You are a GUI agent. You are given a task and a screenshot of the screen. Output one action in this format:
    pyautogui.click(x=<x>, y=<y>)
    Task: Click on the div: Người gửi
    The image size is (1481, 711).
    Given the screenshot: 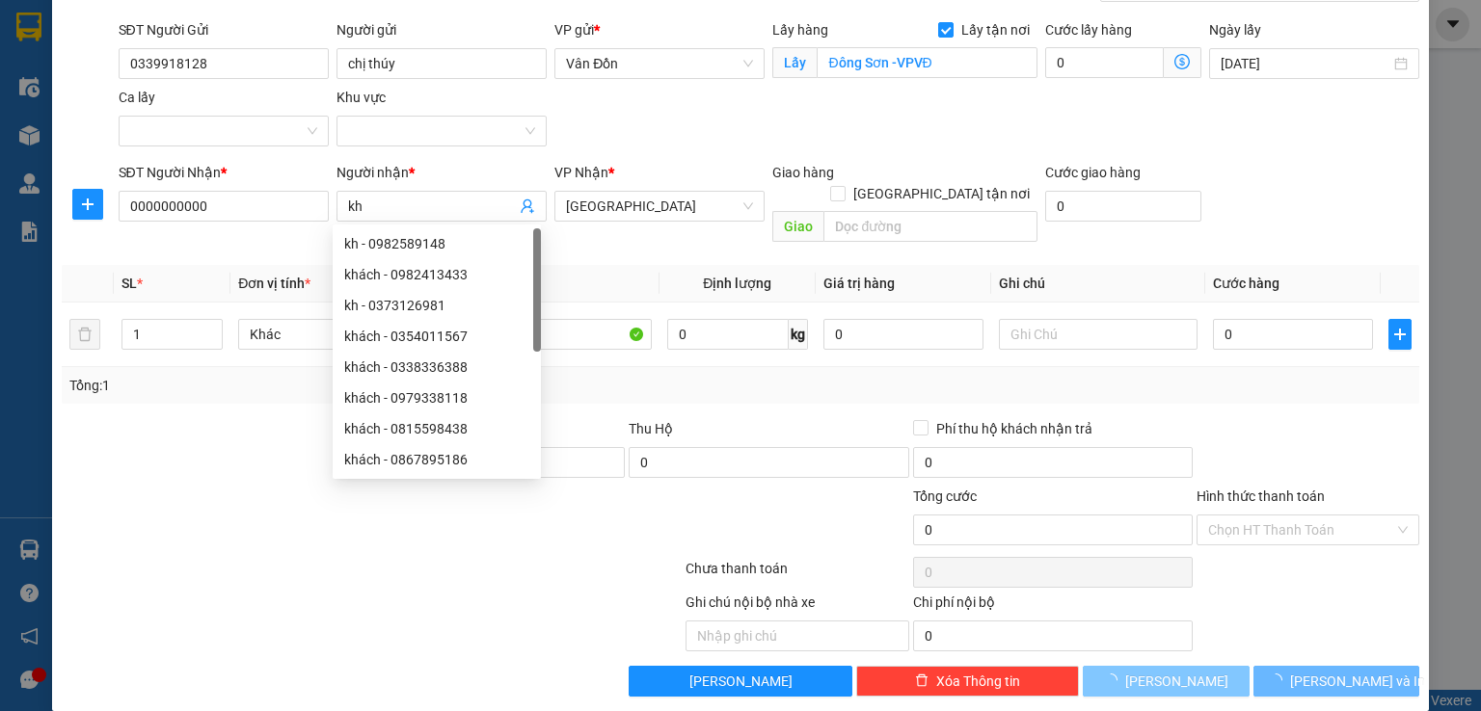 What is the action you would take?
    pyautogui.click(x=442, y=30)
    